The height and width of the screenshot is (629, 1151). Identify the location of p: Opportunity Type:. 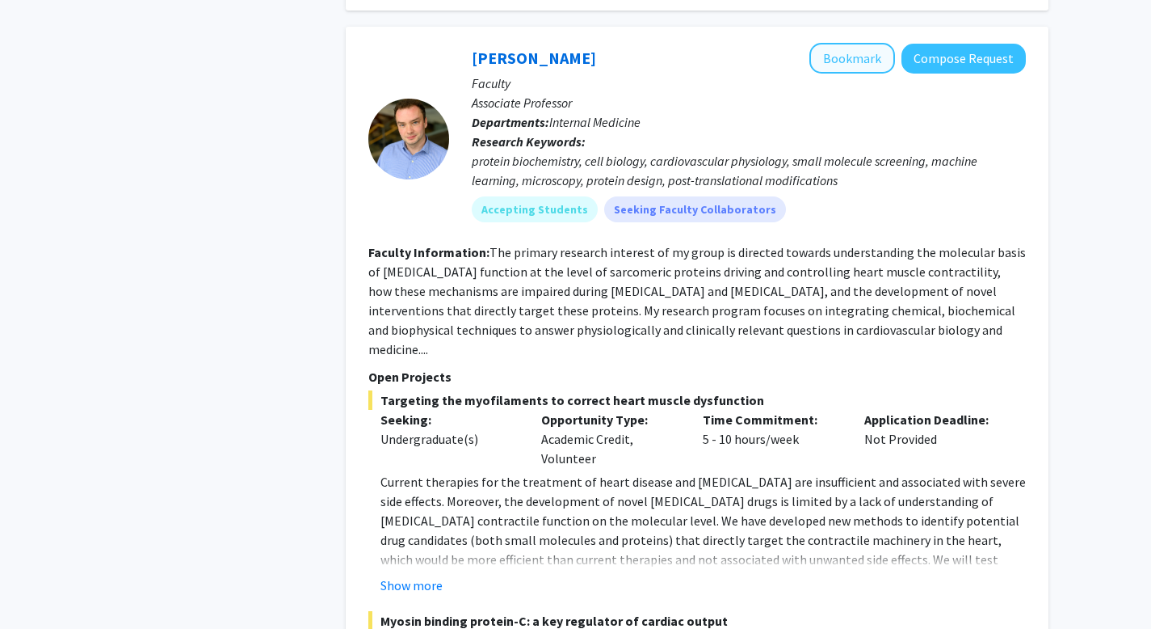
(610, 419).